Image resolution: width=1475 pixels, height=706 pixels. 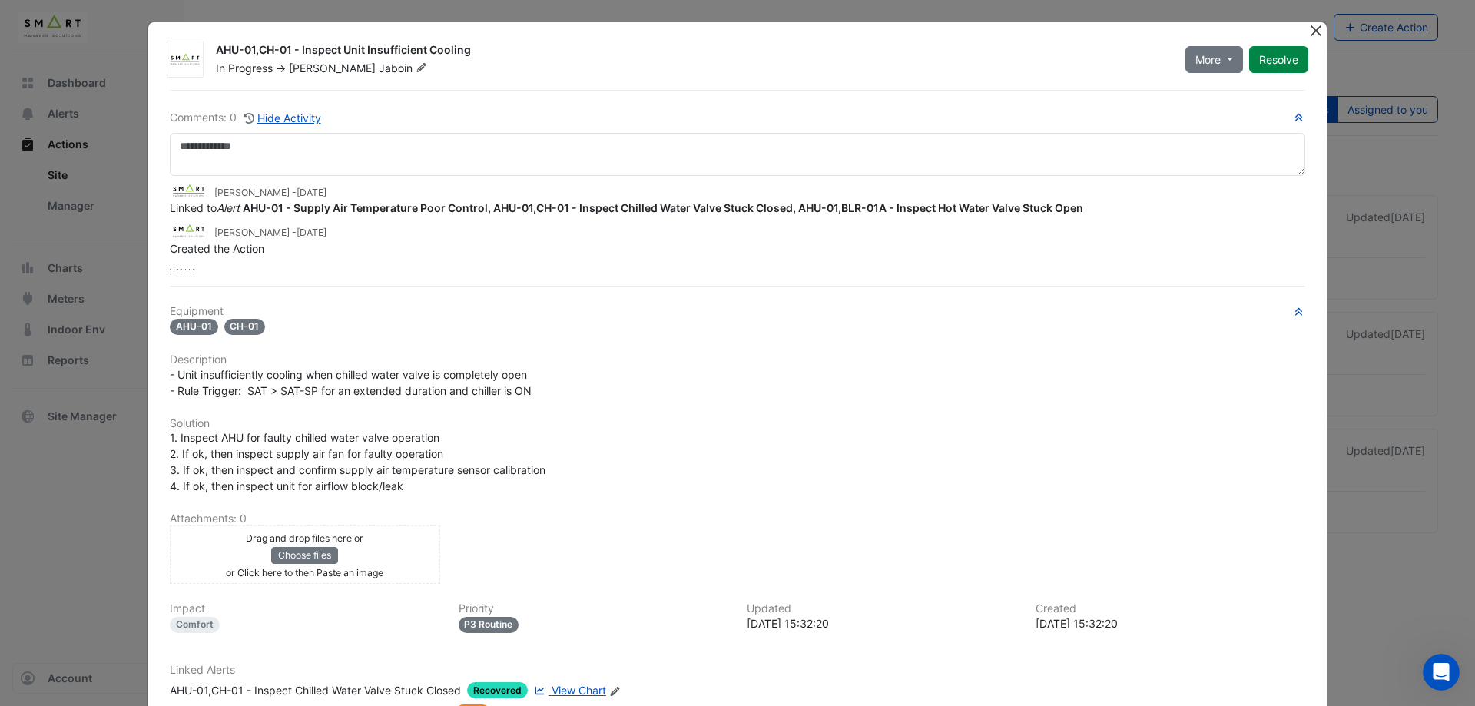 What do you see at coordinates (244, 68) in the screenshot?
I see `span: In Progress` at bounding box center [244, 68].